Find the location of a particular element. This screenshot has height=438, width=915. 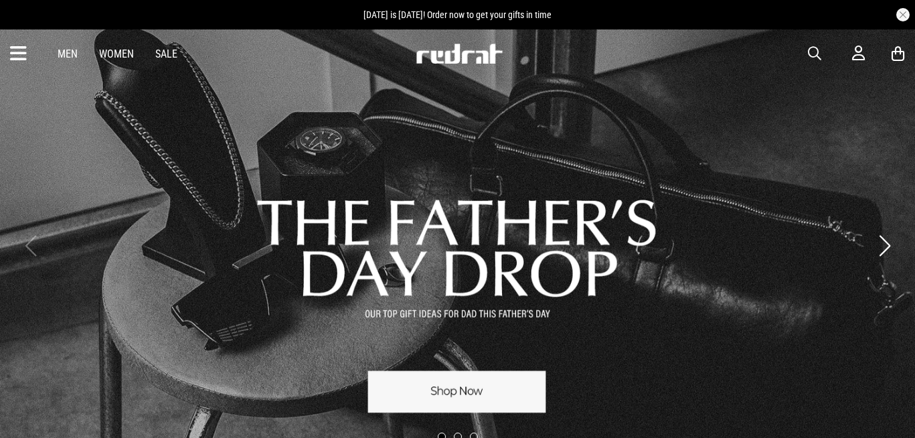

button: Next slide is located at coordinates (884, 246).